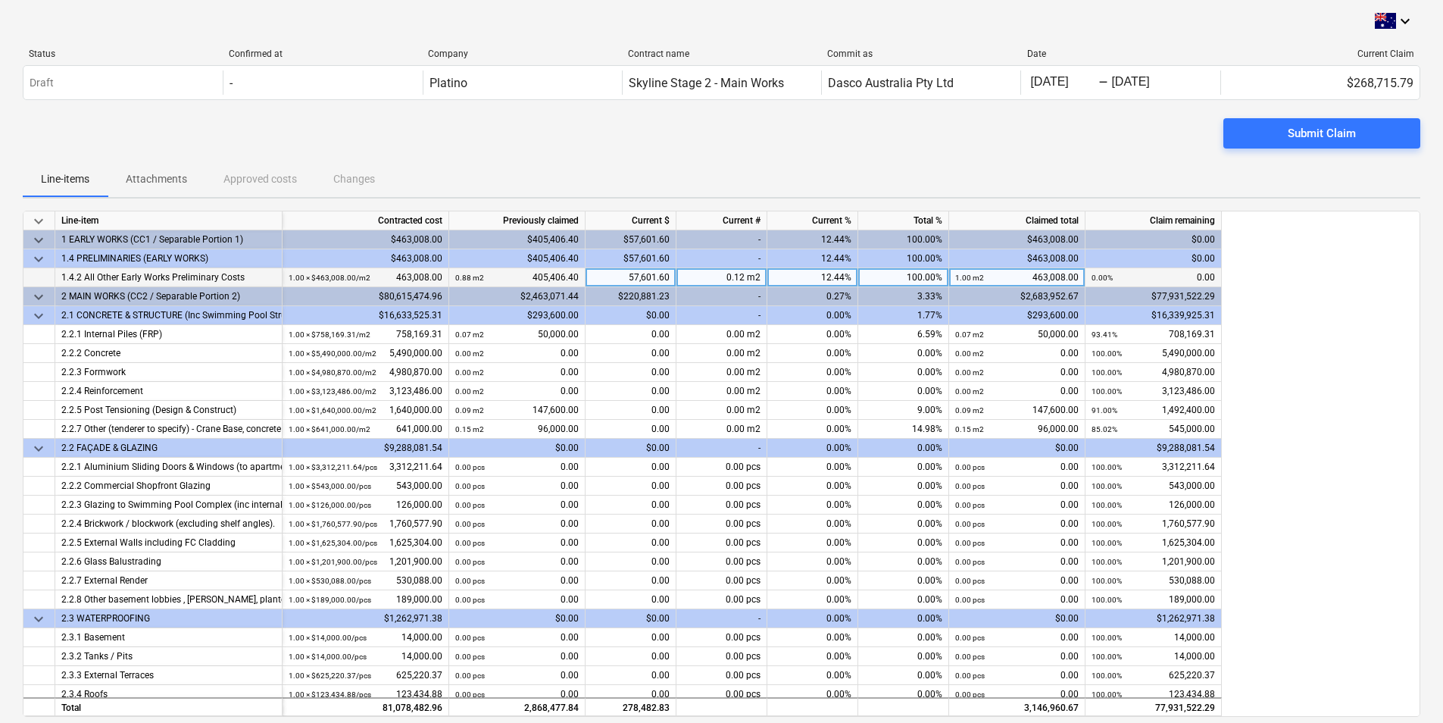 The height and width of the screenshot is (723, 1443). Describe the element at coordinates (517, 429) in the screenshot. I see `div: 96,000.00` at that location.